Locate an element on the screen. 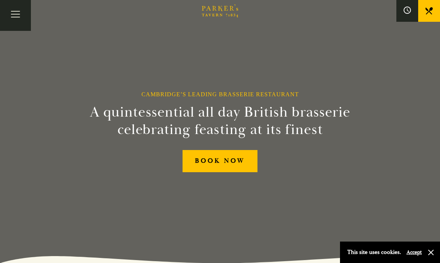 The width and height of the screenshot is (440, 263). h1: Cambridge’s Leading Brasserie Restaurant is located at coordinates (220, 94).